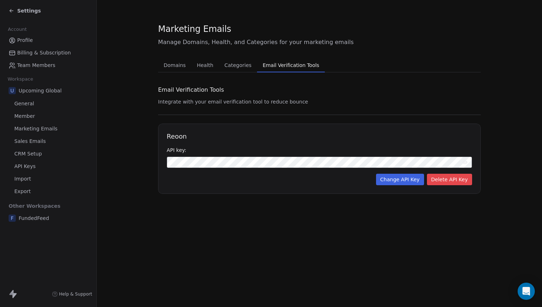 The height and width of the screenshot is (307, 542). What do you see at coordinates (36, 65) in the screenshot?
I see `span: Team Members` at bounding box center [36, 65].